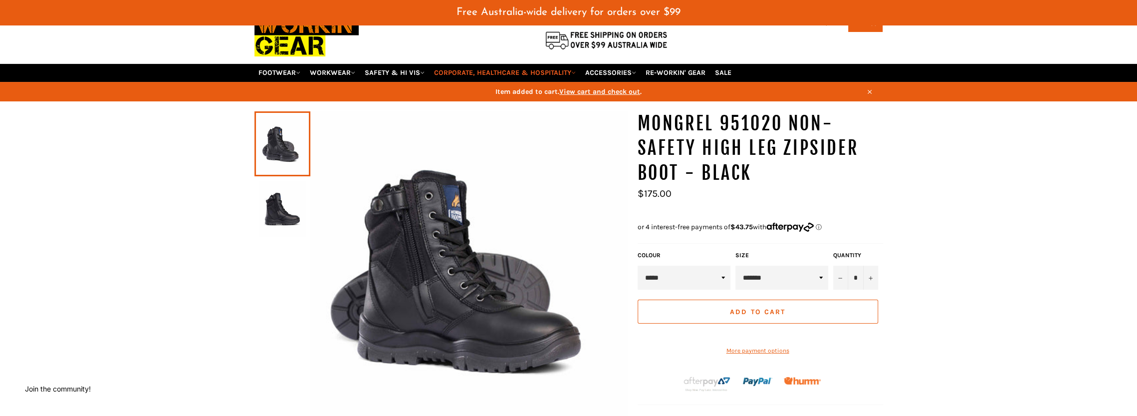  I want to click on a: WORKWEAR, so click(332, 72).